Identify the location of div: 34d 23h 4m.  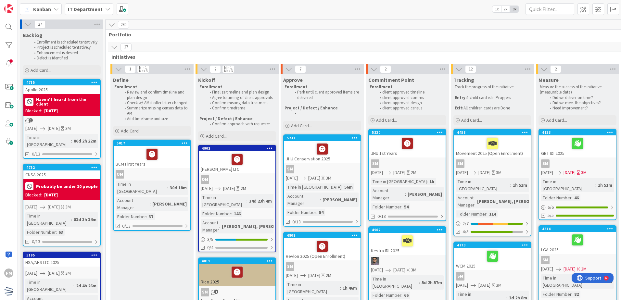
(260, 201).